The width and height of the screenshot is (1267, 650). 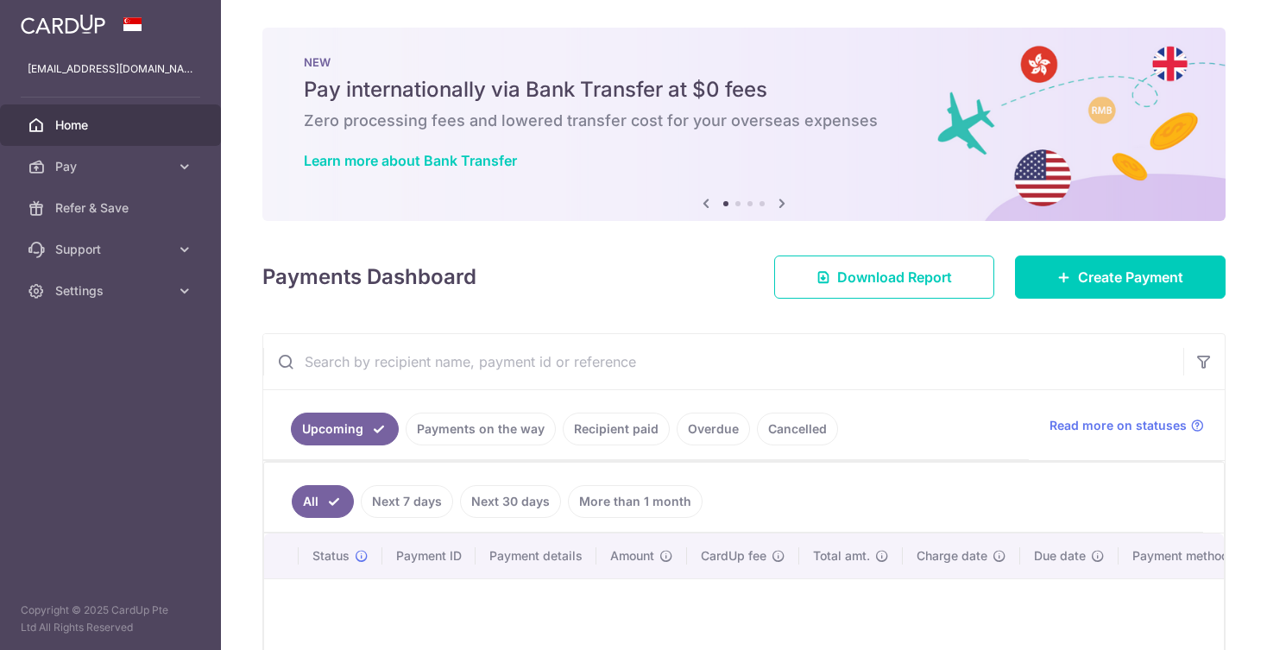 I want to click on span: Amount, so click(x=632, y=556).